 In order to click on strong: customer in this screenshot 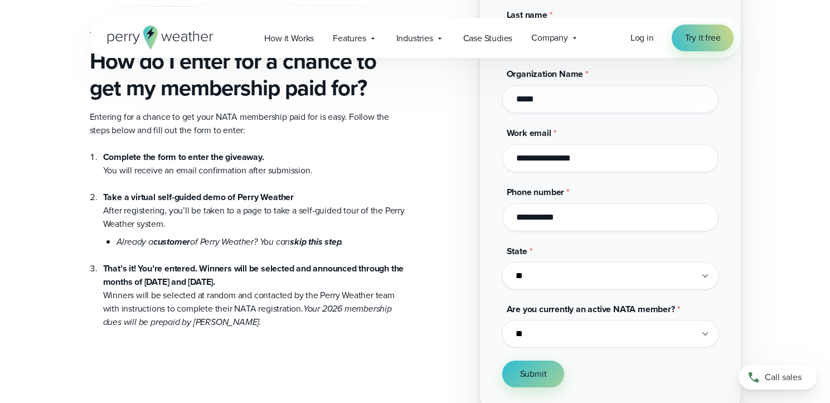, I will do `click(172, 241)`.